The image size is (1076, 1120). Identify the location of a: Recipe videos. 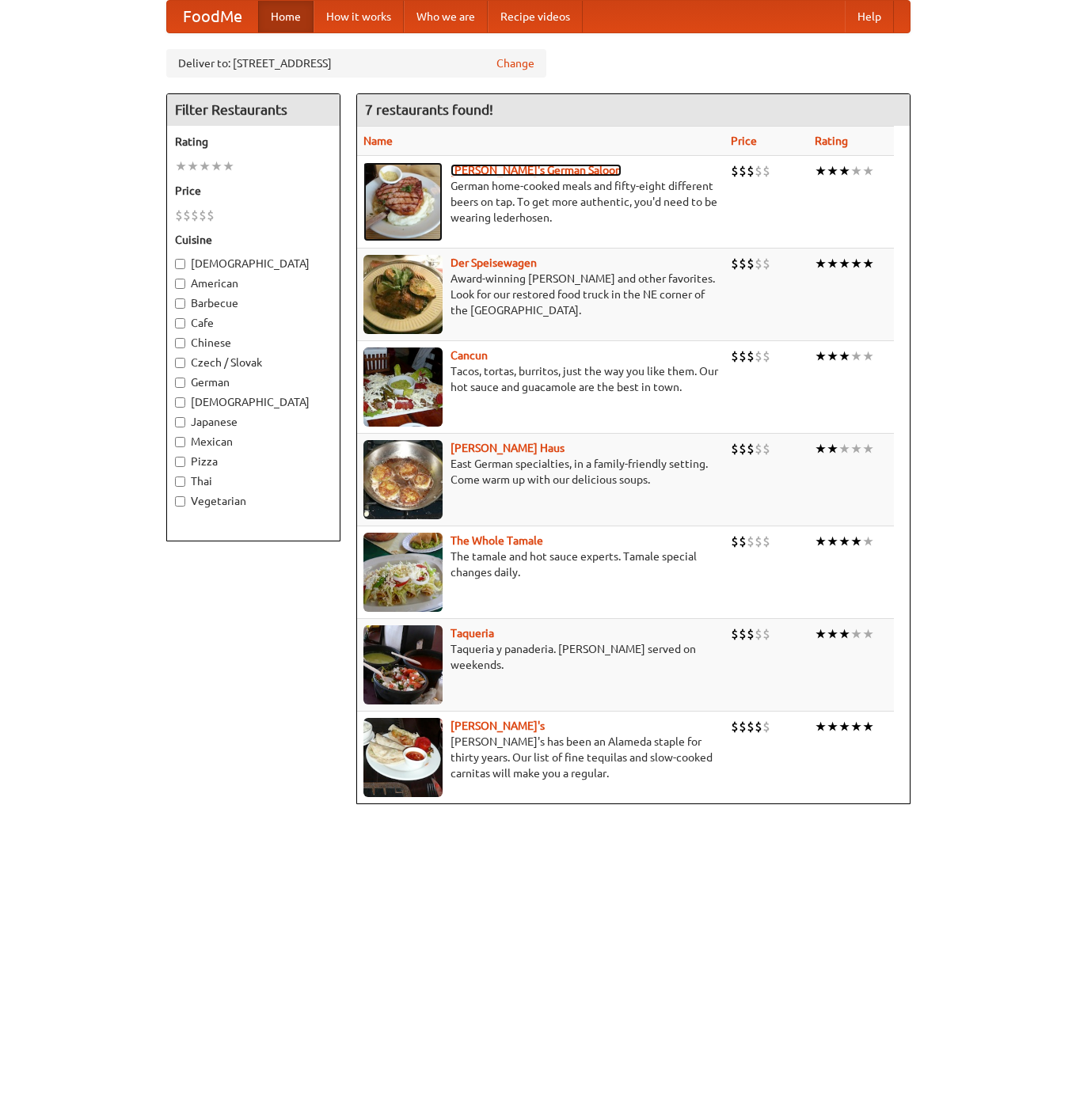
(535, 17).